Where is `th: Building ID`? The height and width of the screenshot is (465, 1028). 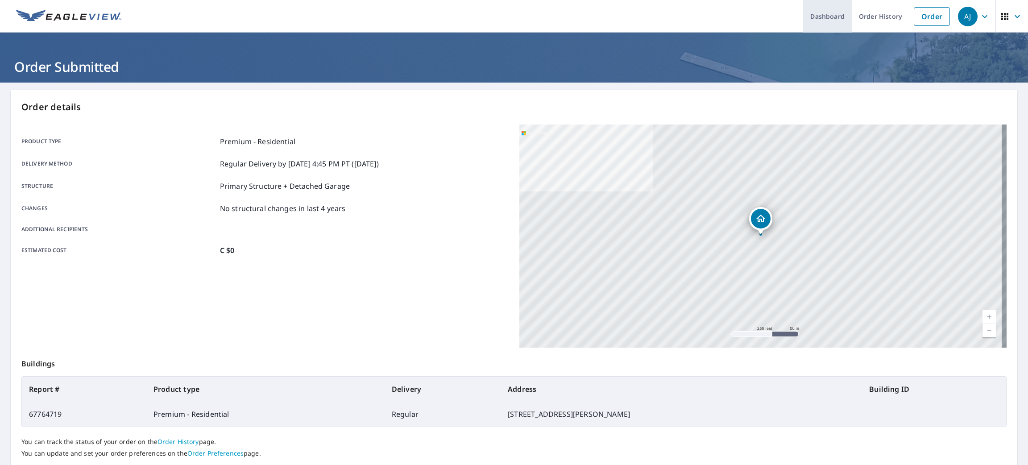
th: Building ID is located at coordinates (934, 389).